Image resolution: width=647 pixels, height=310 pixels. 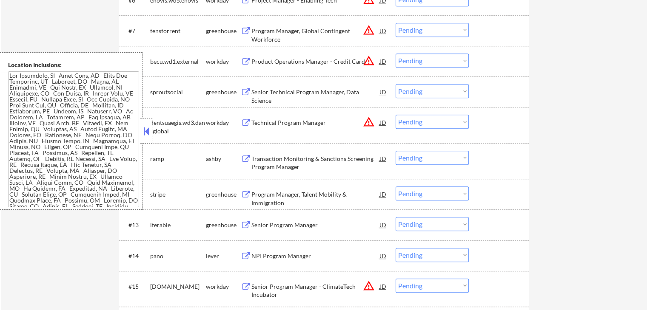 What do you see at coordinates (178, 225) in the screenshot?
I see `div: iterable` at bounding box center [178, 225].